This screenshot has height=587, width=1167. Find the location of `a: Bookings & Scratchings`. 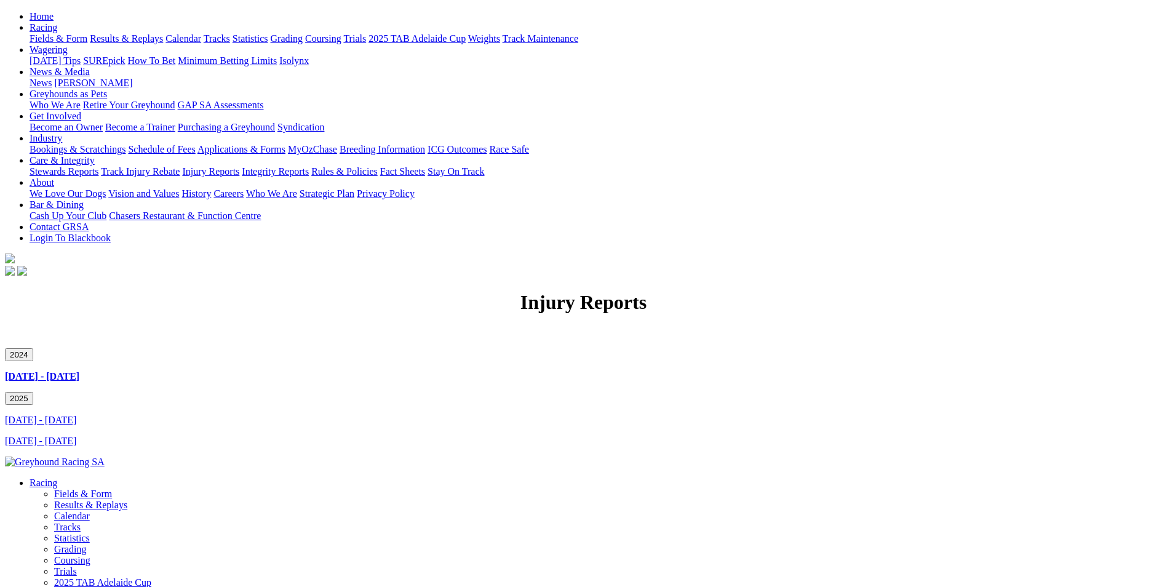

a: Bookings & Scratchings is located at coordinates (78, 149).